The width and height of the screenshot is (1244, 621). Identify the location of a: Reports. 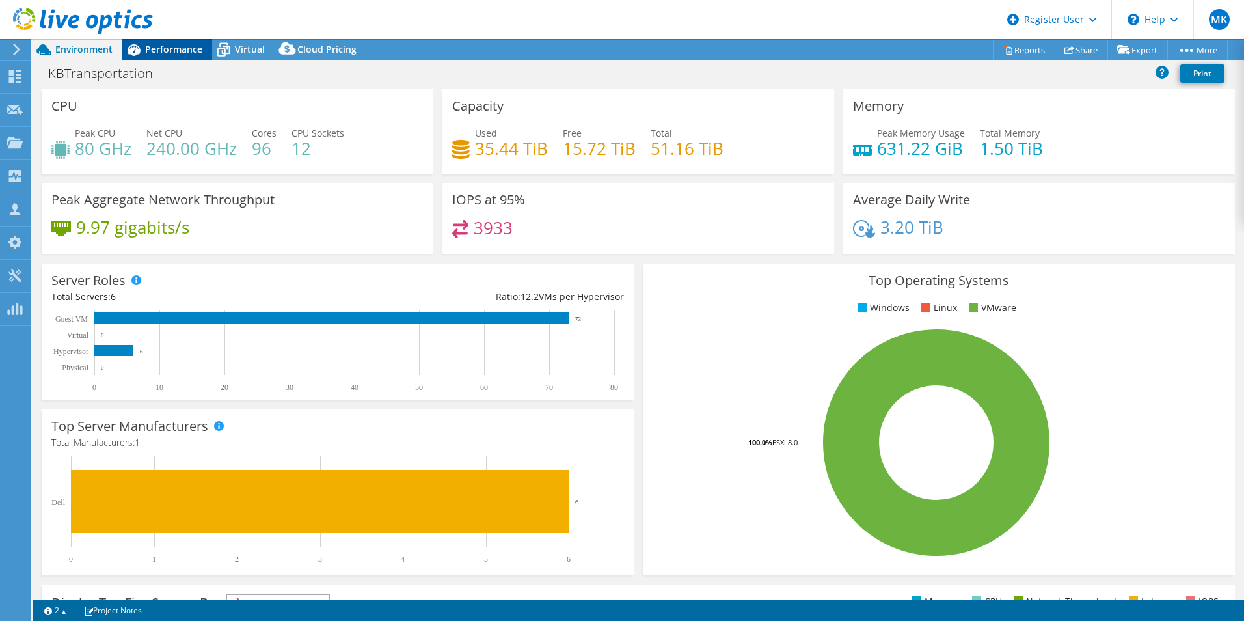
(1024, 49).